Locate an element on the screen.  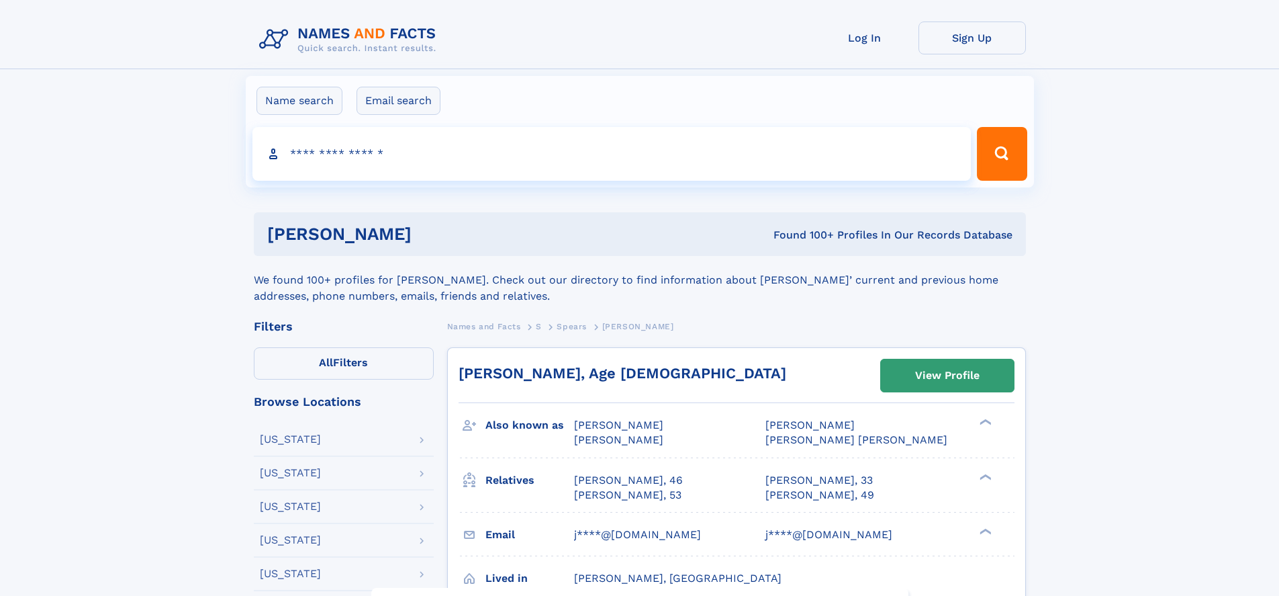
label: Name search is located at coordinates (300, 101).